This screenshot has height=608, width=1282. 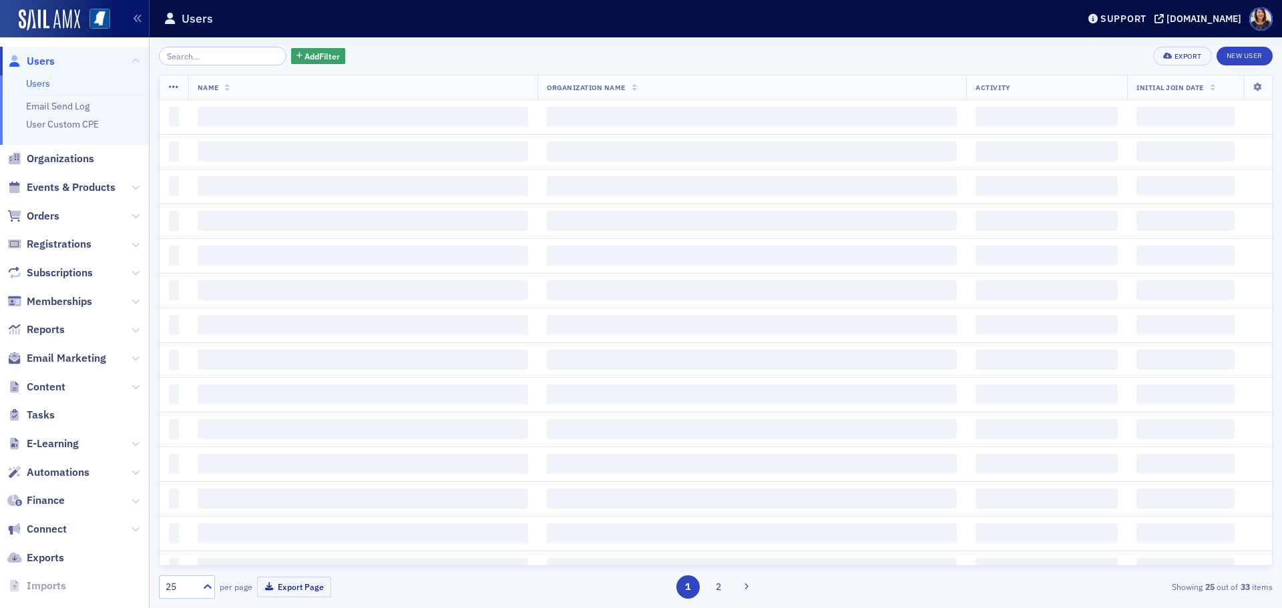 I want to click on a: User Custom CPE, so click(x=62, y=124).